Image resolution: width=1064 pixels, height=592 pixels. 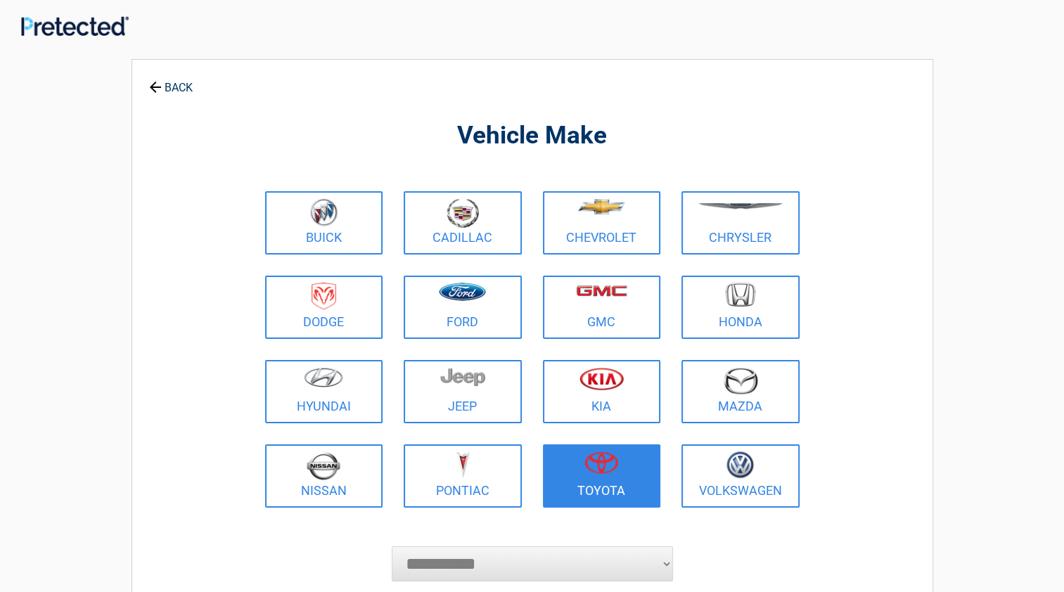 What do you see at coordinates (601, 378) in the screenshot?
I see `img: kia` at bounding box center [601, 378].